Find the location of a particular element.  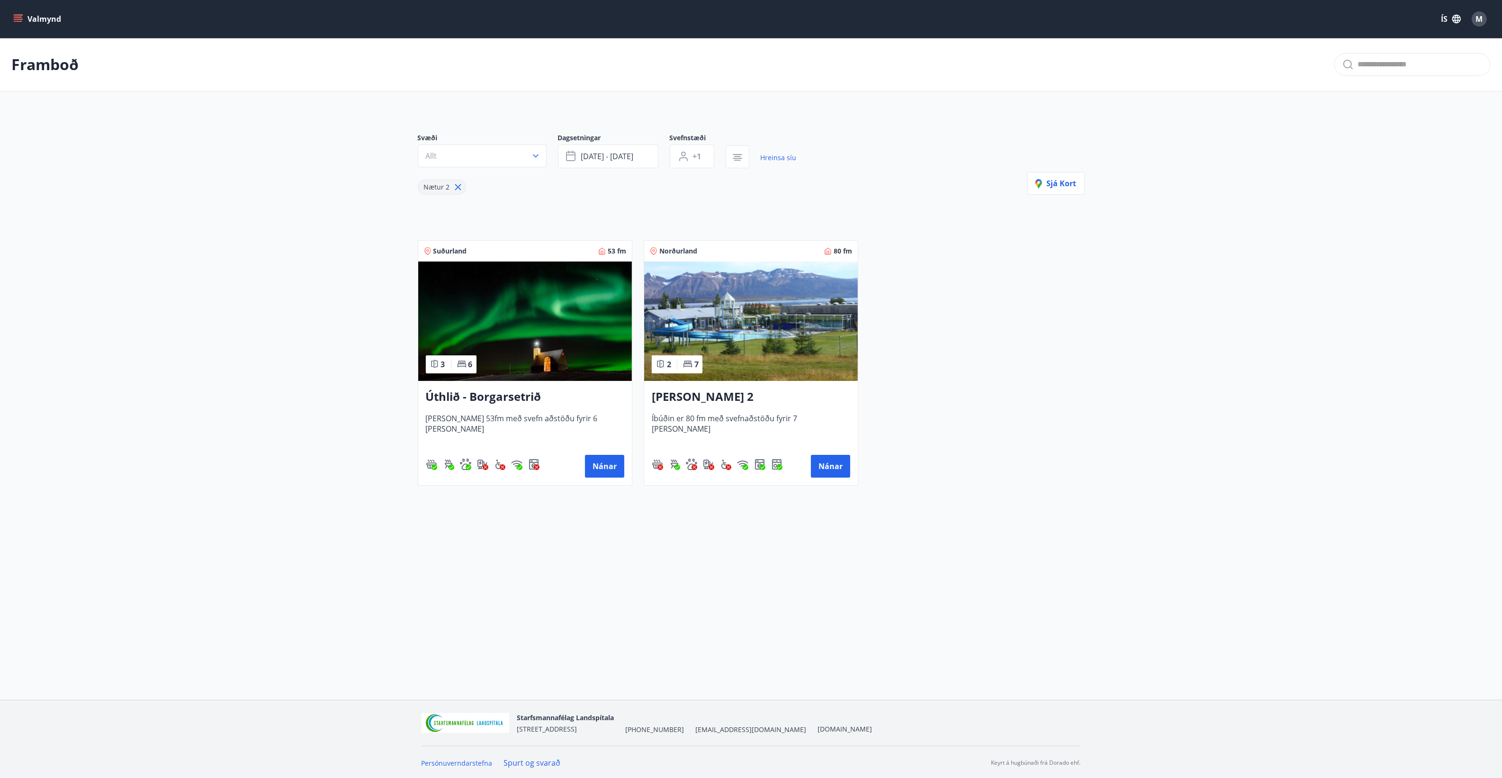

span: Allt is located at coordinates (431, 156).